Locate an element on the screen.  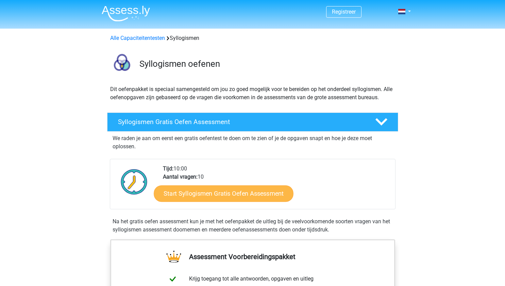
img: Assessly is located at coordinates (126, 13).